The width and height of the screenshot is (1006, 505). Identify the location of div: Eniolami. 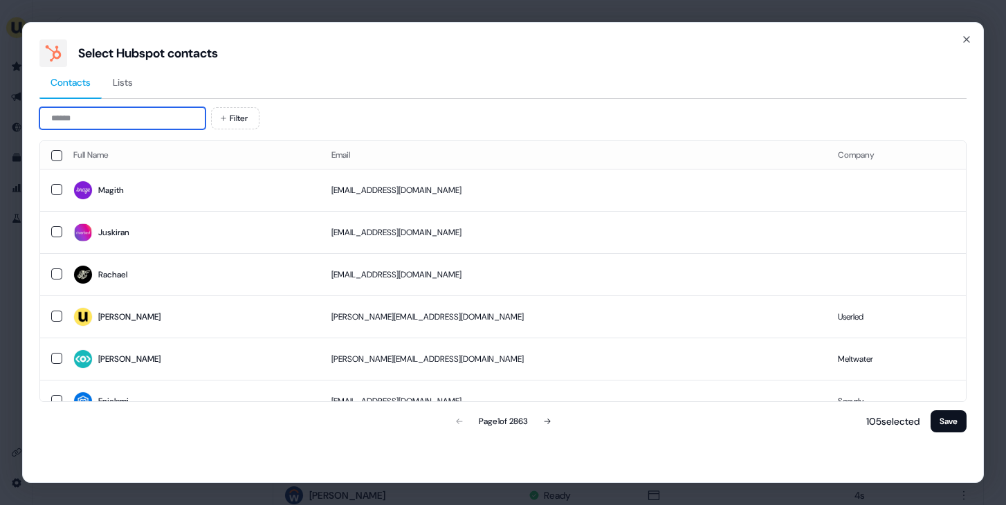
(114, 401).